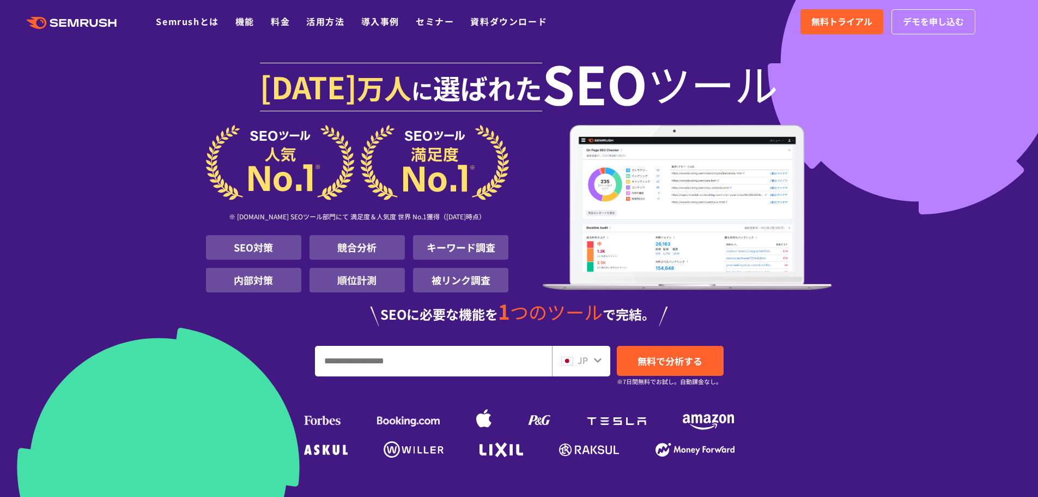 The height and width of the screenshot is (497, 1038). What do you see at coordinates (670, 360) in the screenshot?
I see `span: 無料で分析する` at bounding box center [670, 360].